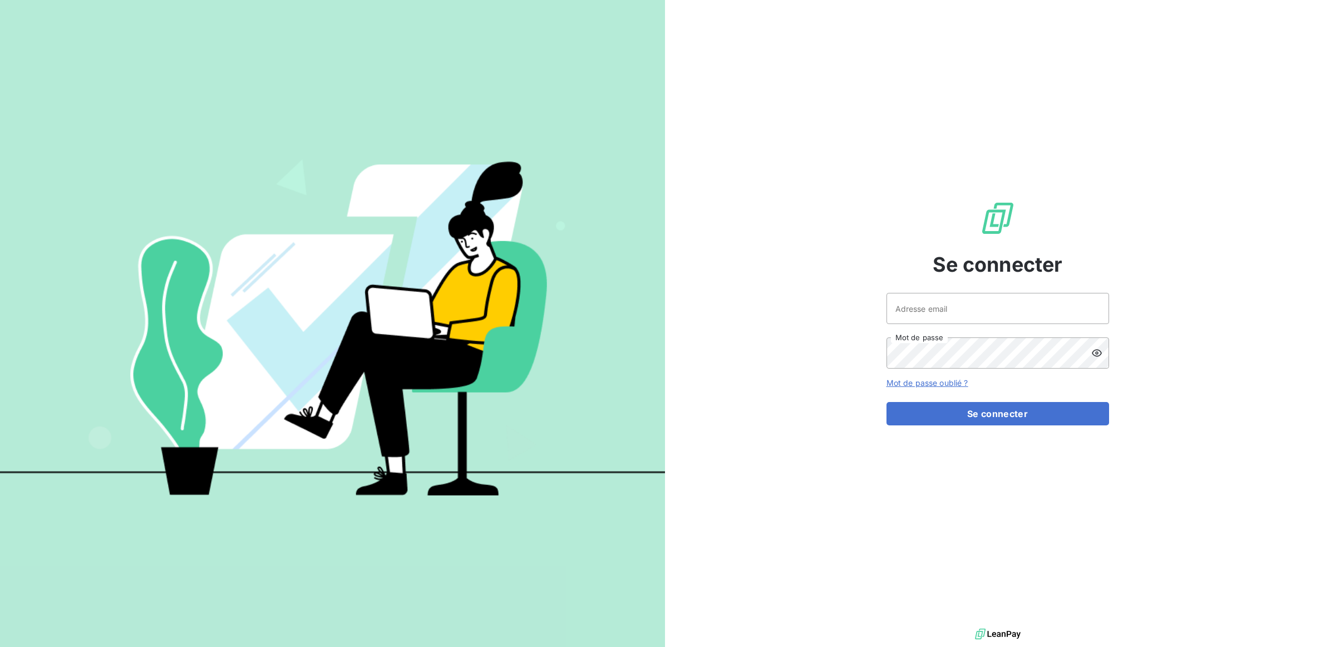 This screenshot has width=1330, height=647. What do you see at coordinates (998, 634) in the screenshot?
I see `img: logo` at bounding box center [998, 634].